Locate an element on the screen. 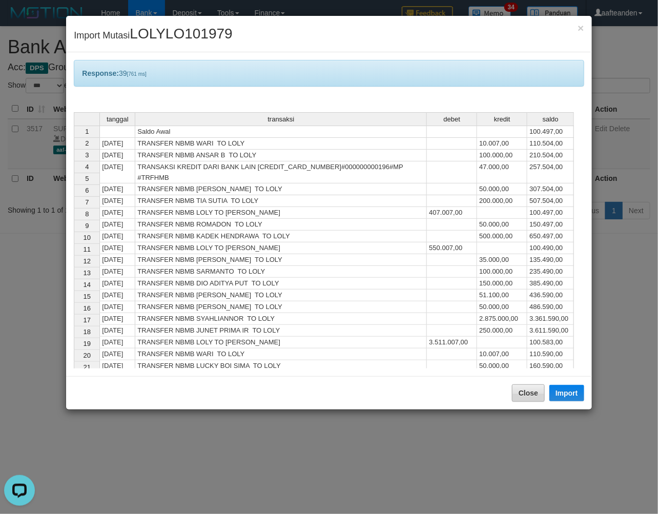 Image resolution: width=658 pixels, height=514 pixels. span: 6 is located at coordinates (87, 190).